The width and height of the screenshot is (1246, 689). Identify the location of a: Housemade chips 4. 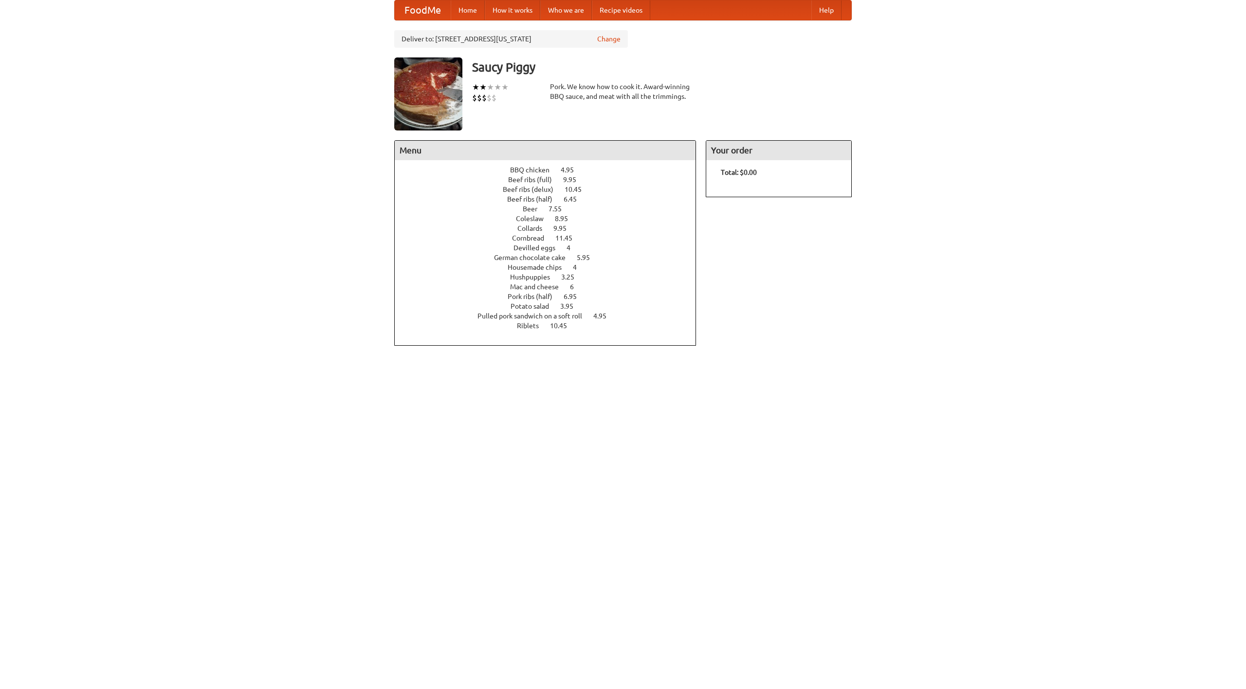
(551, 267).